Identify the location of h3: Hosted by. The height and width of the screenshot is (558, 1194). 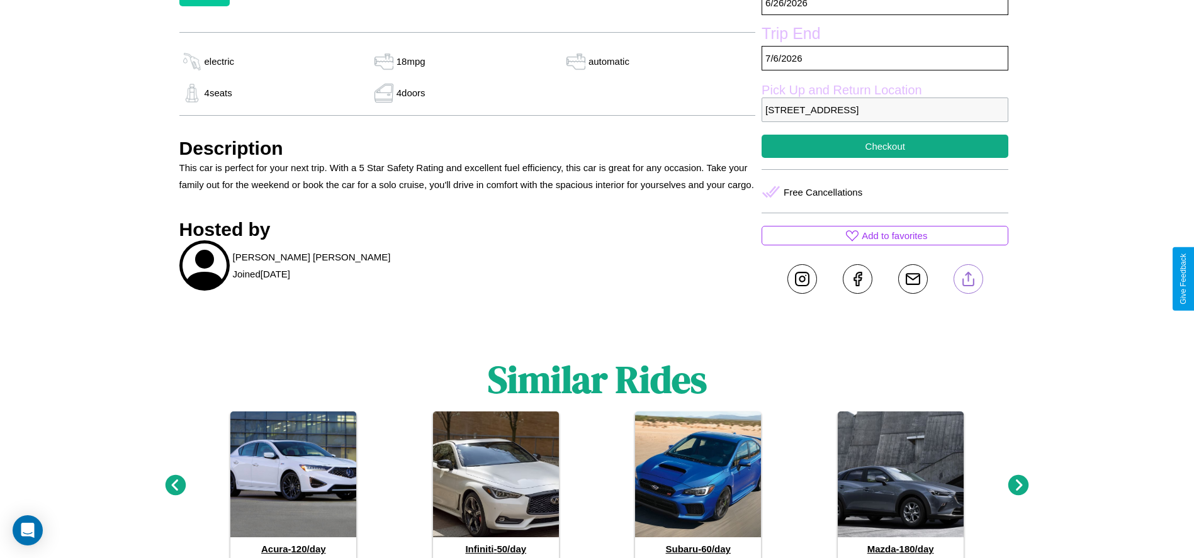
(467, 230).